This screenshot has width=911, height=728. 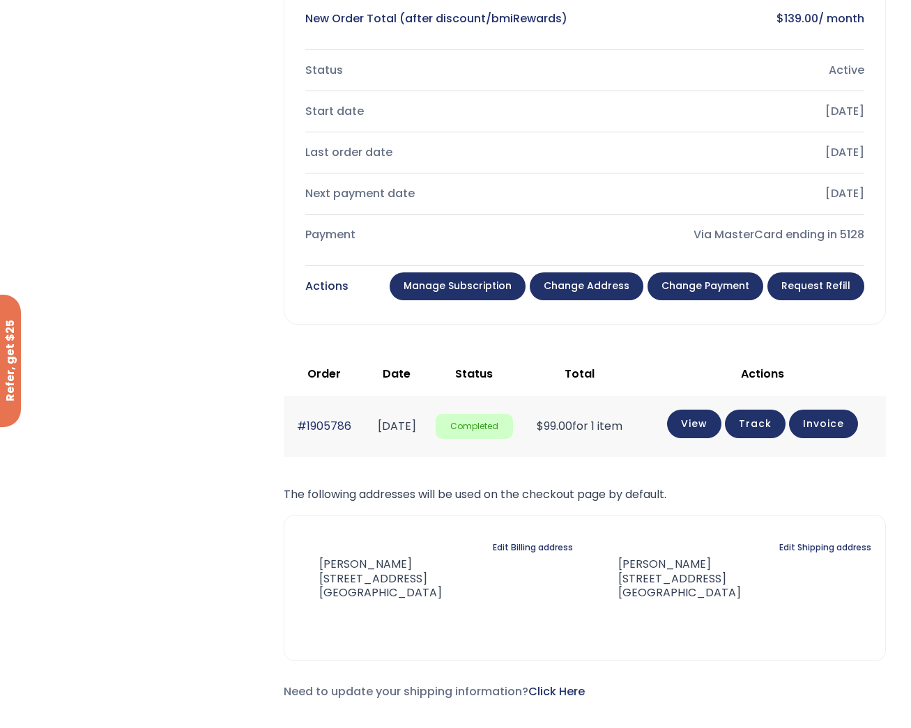 I want to click on a: #1905786, so click(x=324, y=426).